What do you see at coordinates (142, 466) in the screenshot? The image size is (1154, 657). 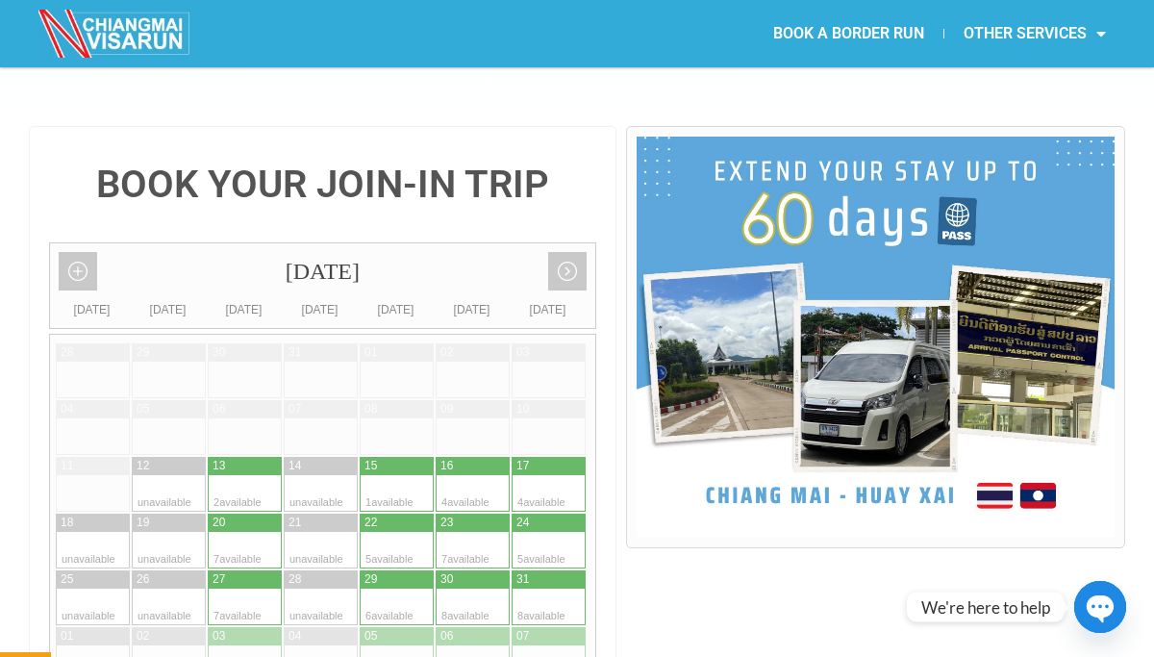 I see `div: 12` at bounding box center [142, 466].